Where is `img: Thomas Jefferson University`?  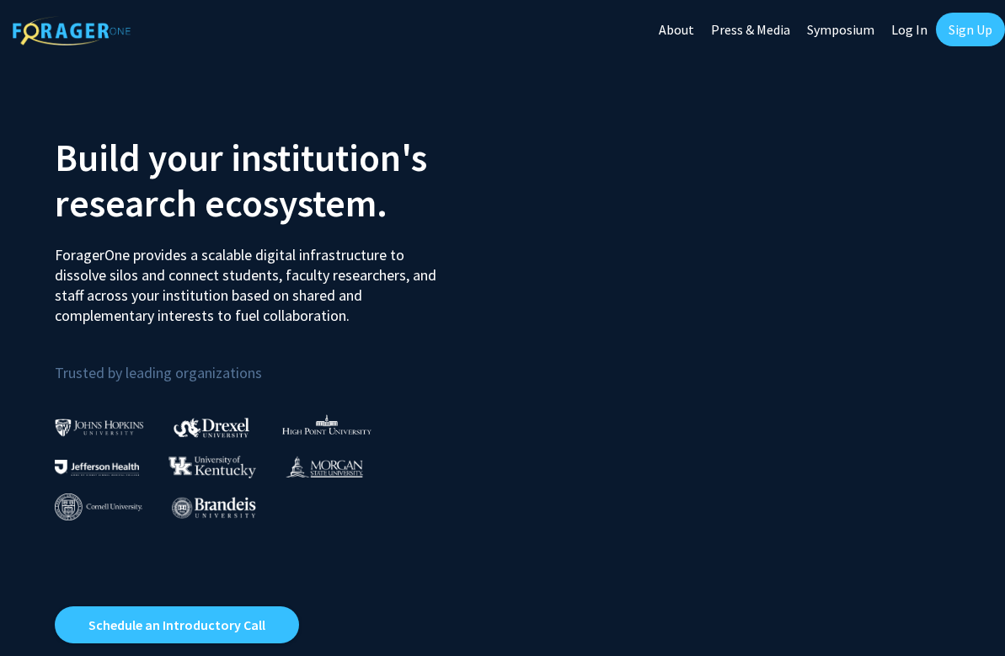 img: Thomas Jefferson University is located at coordinates (97, 467).